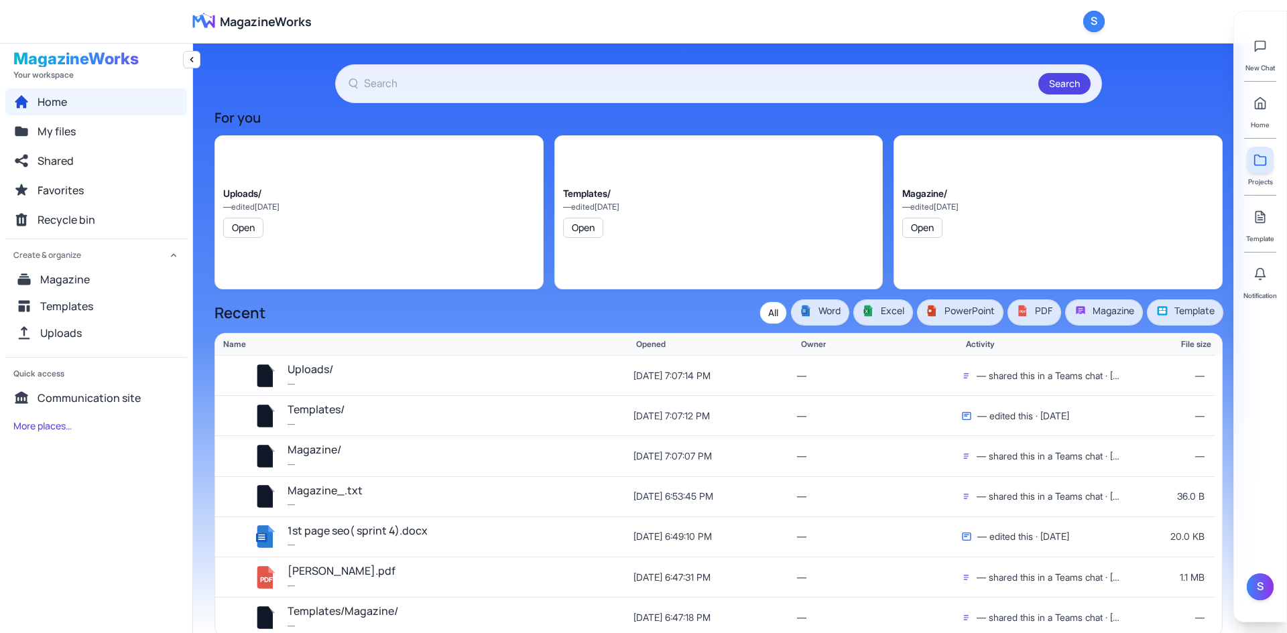 This screenshot has width=1287, height=633. I want to click on span: Shared, so click(56, 161).